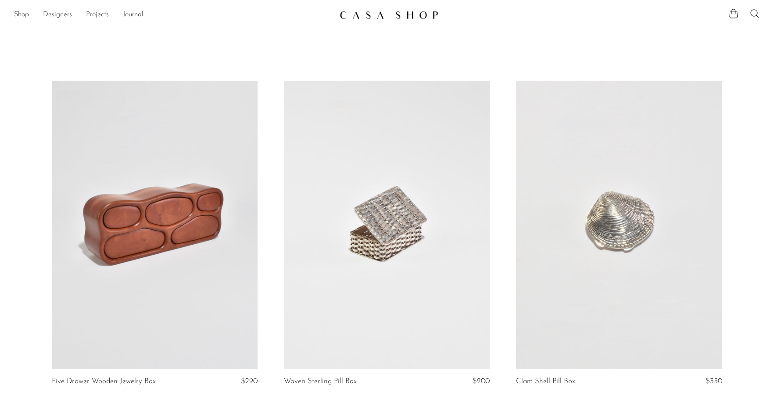 This screenshot has height=395, width=774. What do you see at coordinates (714, 381) in the screenshot?
I see `span: $350` at bounding box center [714, 381].